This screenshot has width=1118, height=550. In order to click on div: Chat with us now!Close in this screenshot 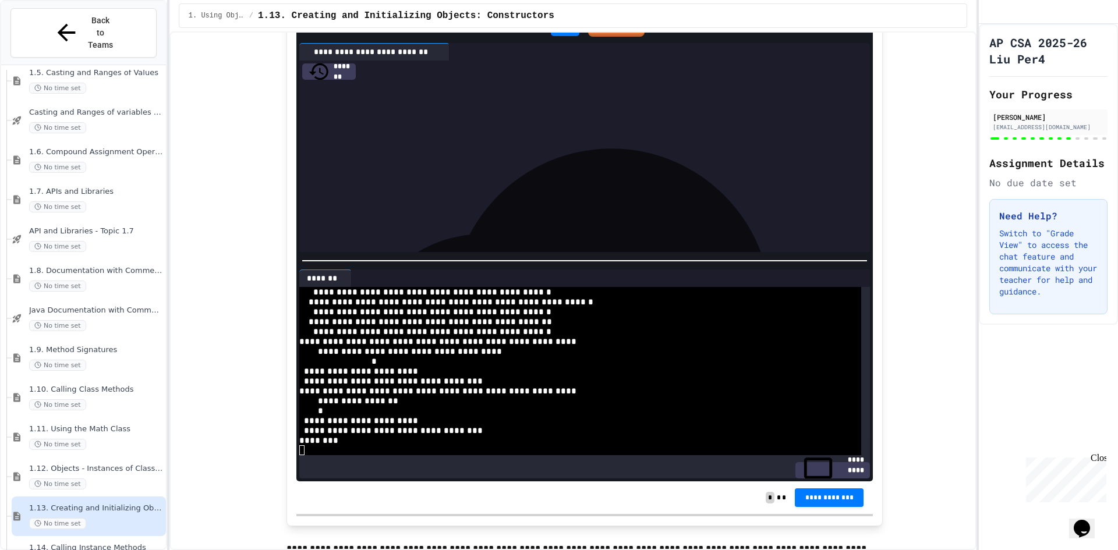, I will do `click(43, 39)`.